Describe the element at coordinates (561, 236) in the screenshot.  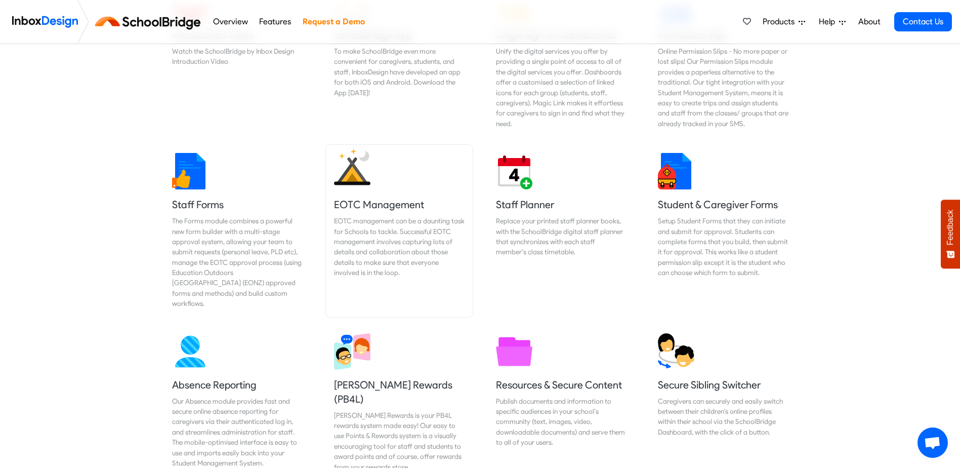
I see `div: Replace your printed staff planner books, with the SchoolBridge digital staff planner that synchr...` at that location.